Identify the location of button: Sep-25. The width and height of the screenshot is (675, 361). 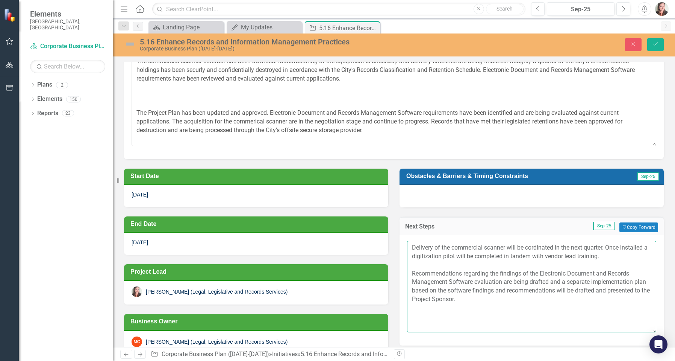
(581, 9).